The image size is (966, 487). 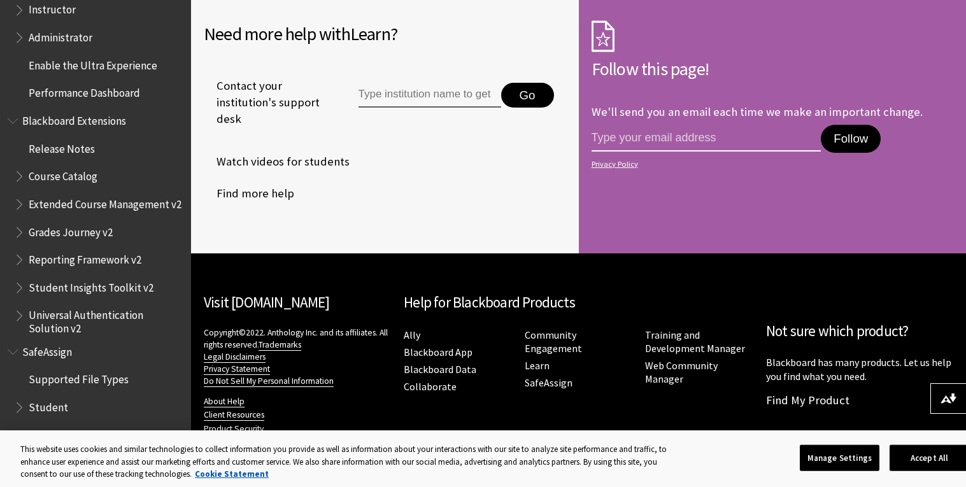 I want to click on a: Blackboard Data, so click(x=440, y=369).